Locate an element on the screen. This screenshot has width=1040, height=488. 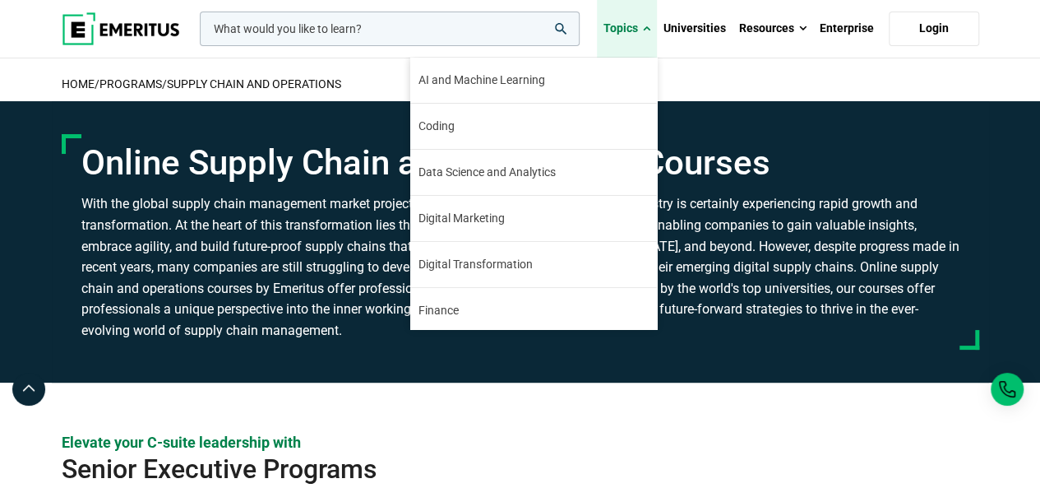
span: Finance is located at coordinates (438, 310).